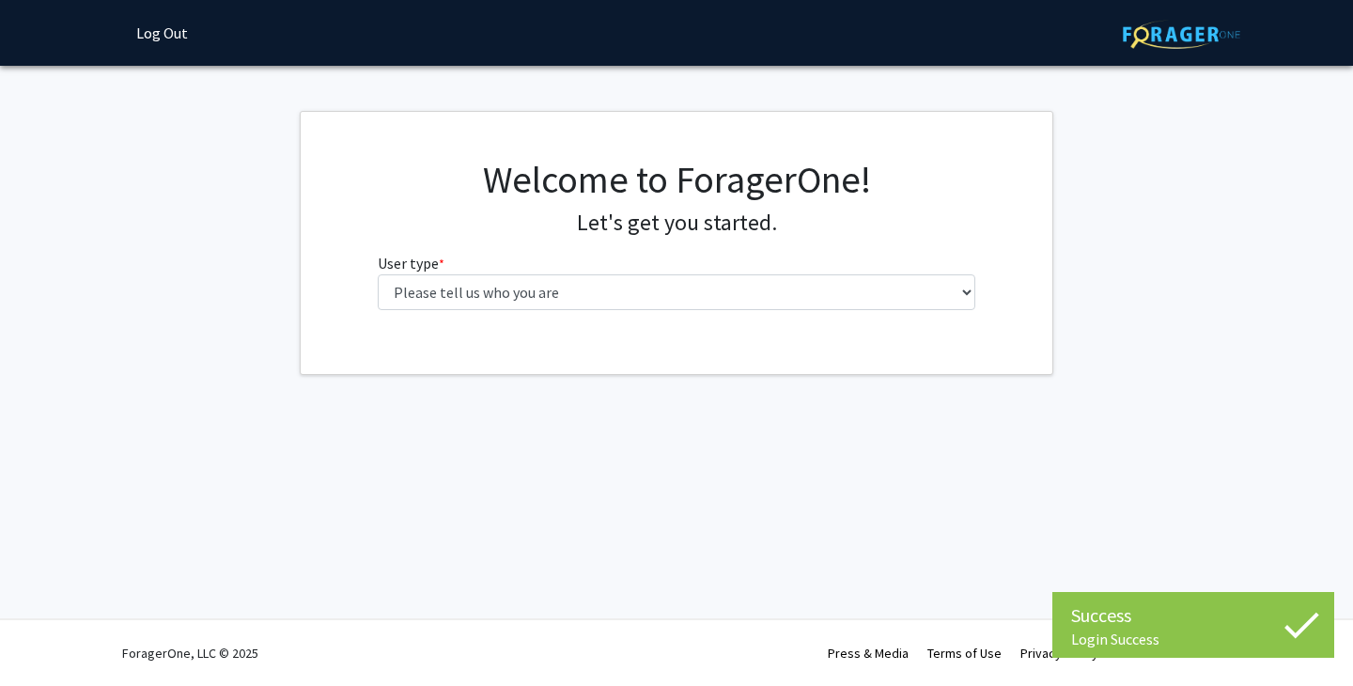 The height and width of the screenshot is (686, 1353). Describe the element at coordinates (1059, 653) in the screenshot. I see `a: Privacy Policy` at that location.